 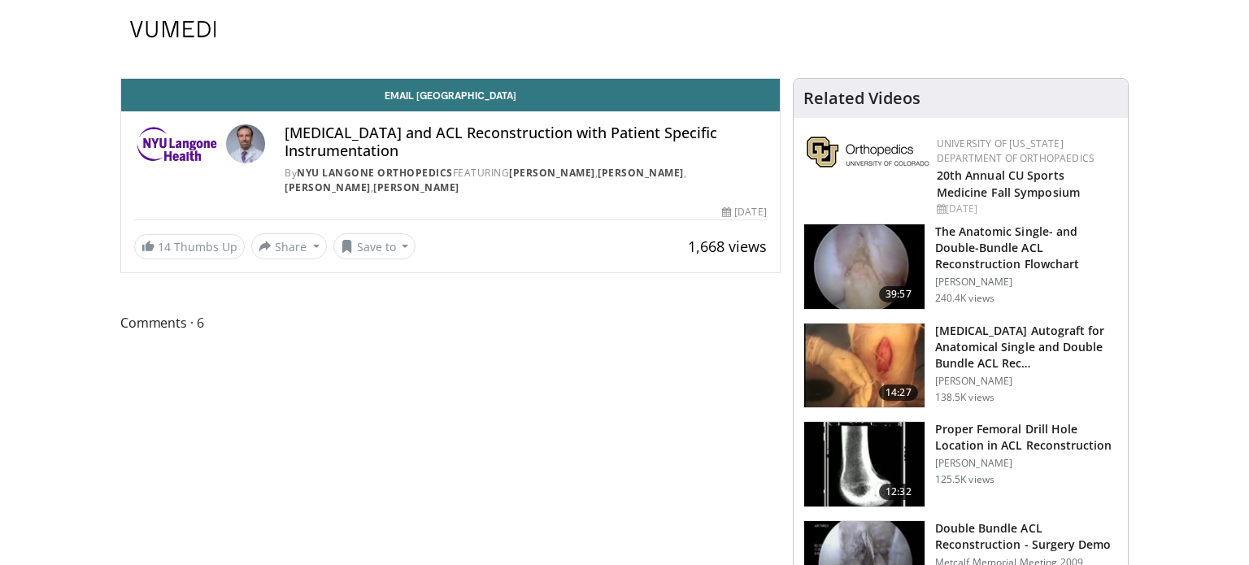 What do you see at coordinates (965, 480) in the screenshot?
I see `p: 125.5K views` at bounding box center [965, 480].